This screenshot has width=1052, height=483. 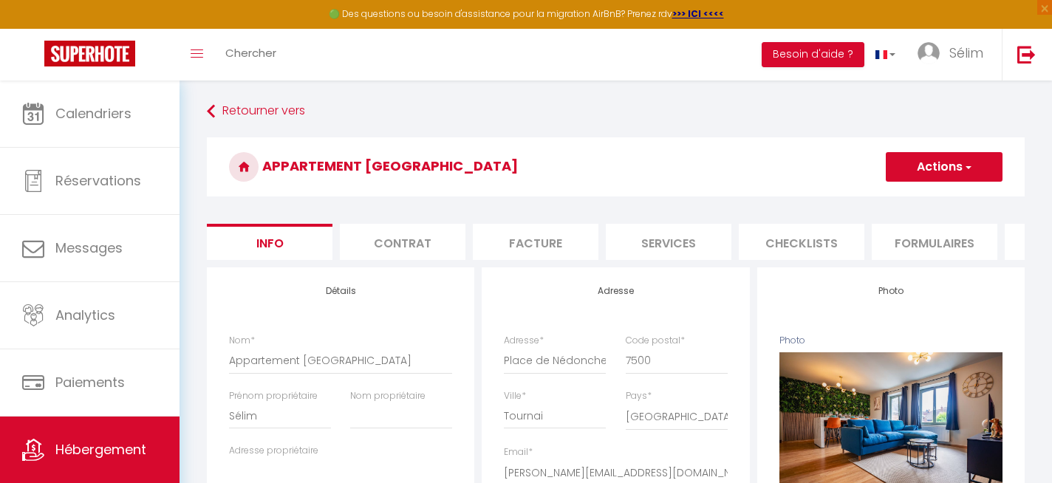 I want to click on span: Réservations, so click(x=98, y=180).